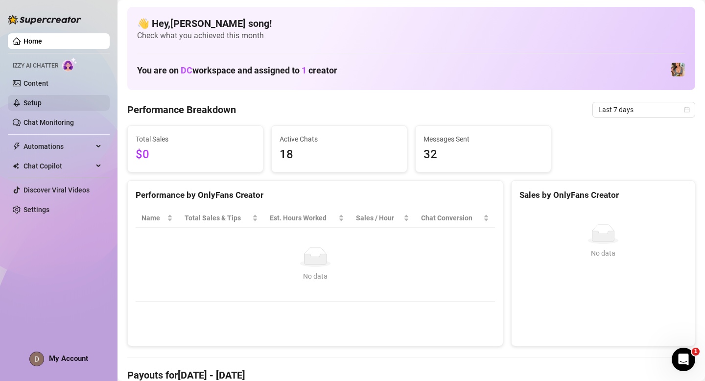 The height and width of the screenshot is (381, 705). What do you see at coordinates (195, 139) in the screenshot?
I see `span: Total Sales` at bounding box center [195, 139].